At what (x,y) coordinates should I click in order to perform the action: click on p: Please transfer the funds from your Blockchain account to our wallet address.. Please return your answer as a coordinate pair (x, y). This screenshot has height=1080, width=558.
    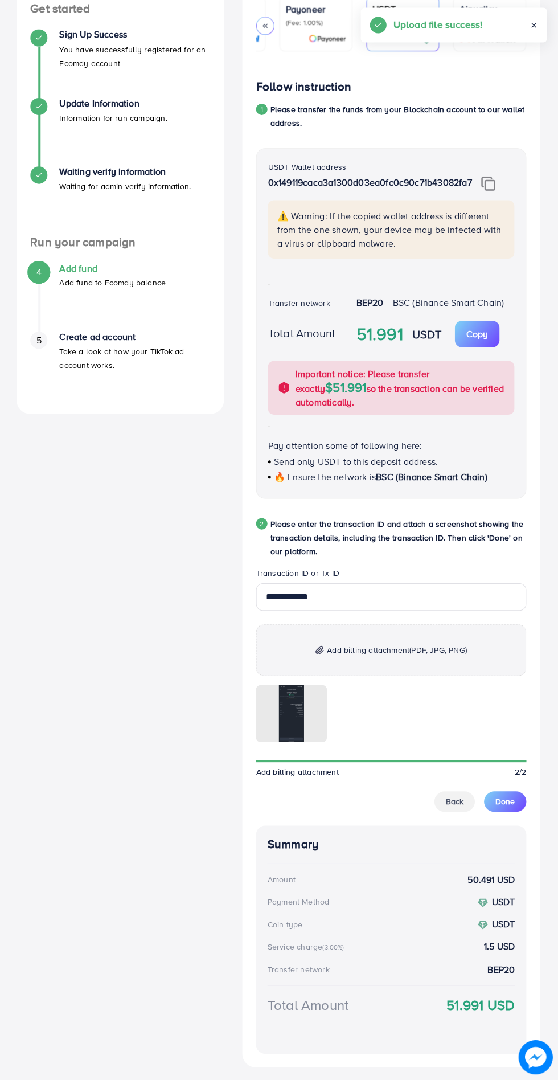
    Looking at the image, I should click on (399, 120).